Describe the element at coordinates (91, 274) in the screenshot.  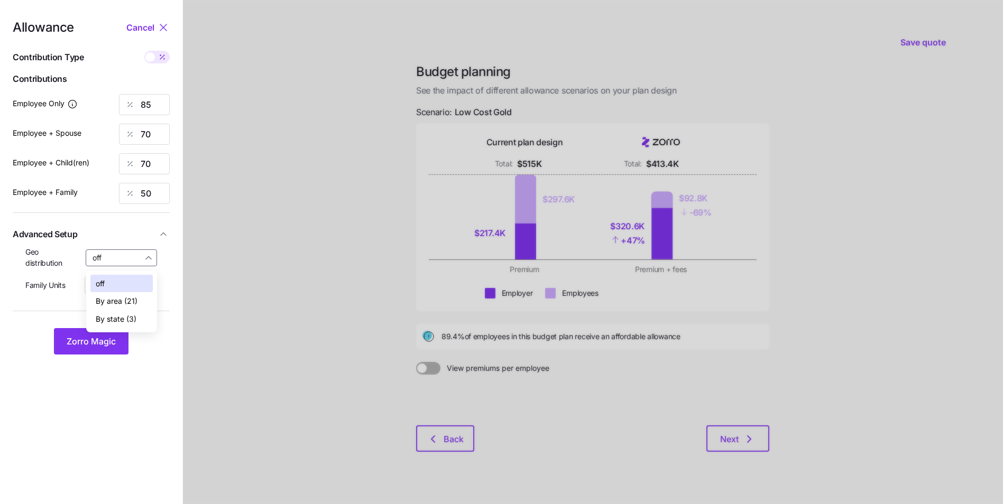
I see `div: Advanced Setup` at that location.